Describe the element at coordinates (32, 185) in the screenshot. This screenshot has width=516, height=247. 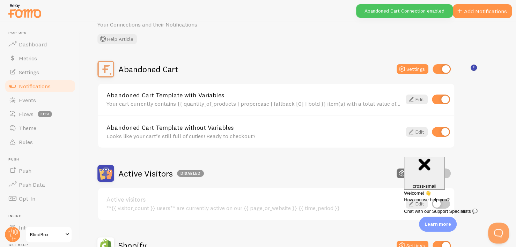
I see `span: Push Data` at that location.